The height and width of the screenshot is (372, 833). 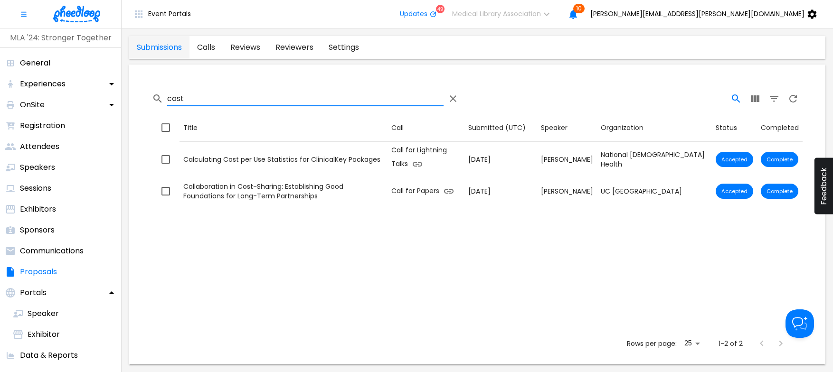 I want to click on span: Medical Library Association, so click(x=496, y=14).